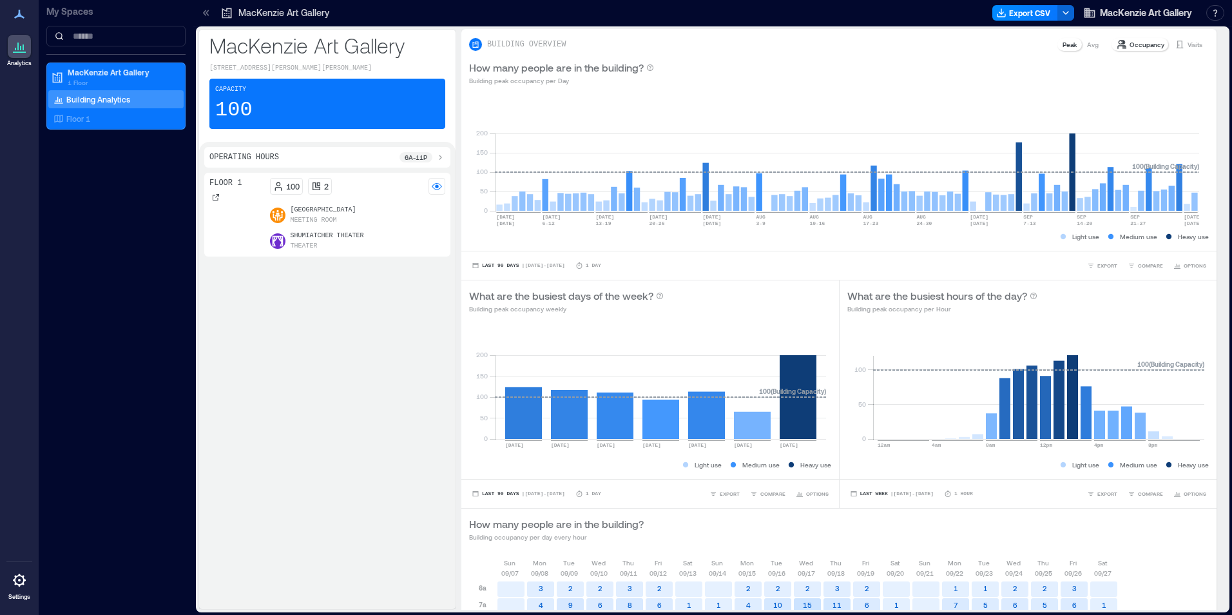 The image size is (1232, 615). What do you see at coordinates (1093, 44) in the screenshot?
I see `p: Avg` at bounding box center [1093, 44].